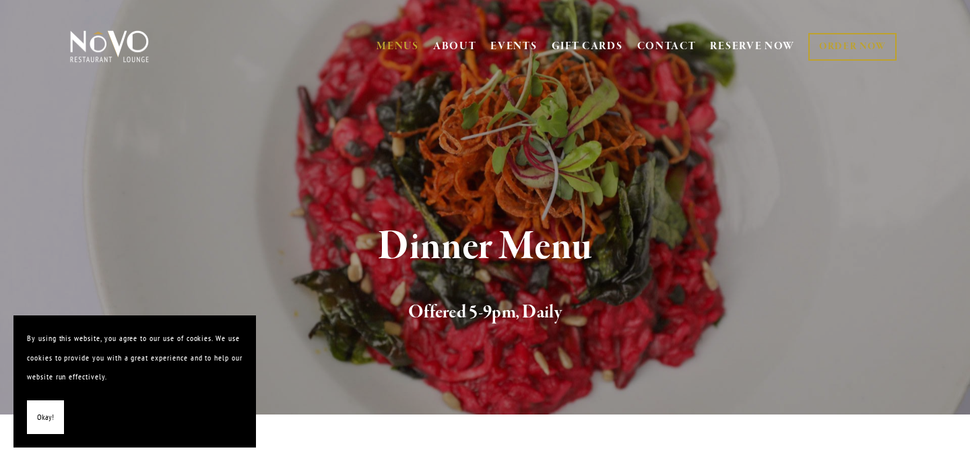 Image resolution: width=970 pixels, height=461 pixels. What do you see at coordinates (397, 46) in the screenshot?
I see `a: MENUS` at bounding box center [397, 46].